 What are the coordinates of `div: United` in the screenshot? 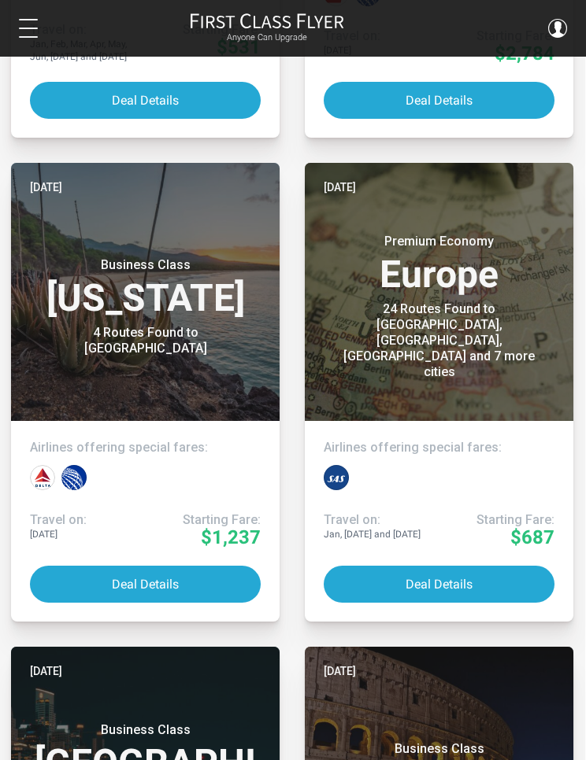 It's located at (74, 478).